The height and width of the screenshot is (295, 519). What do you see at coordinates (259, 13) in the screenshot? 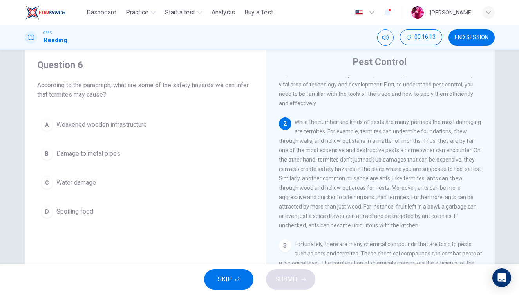
I see `button: Buy a Test` at bounding box center [259, 13].